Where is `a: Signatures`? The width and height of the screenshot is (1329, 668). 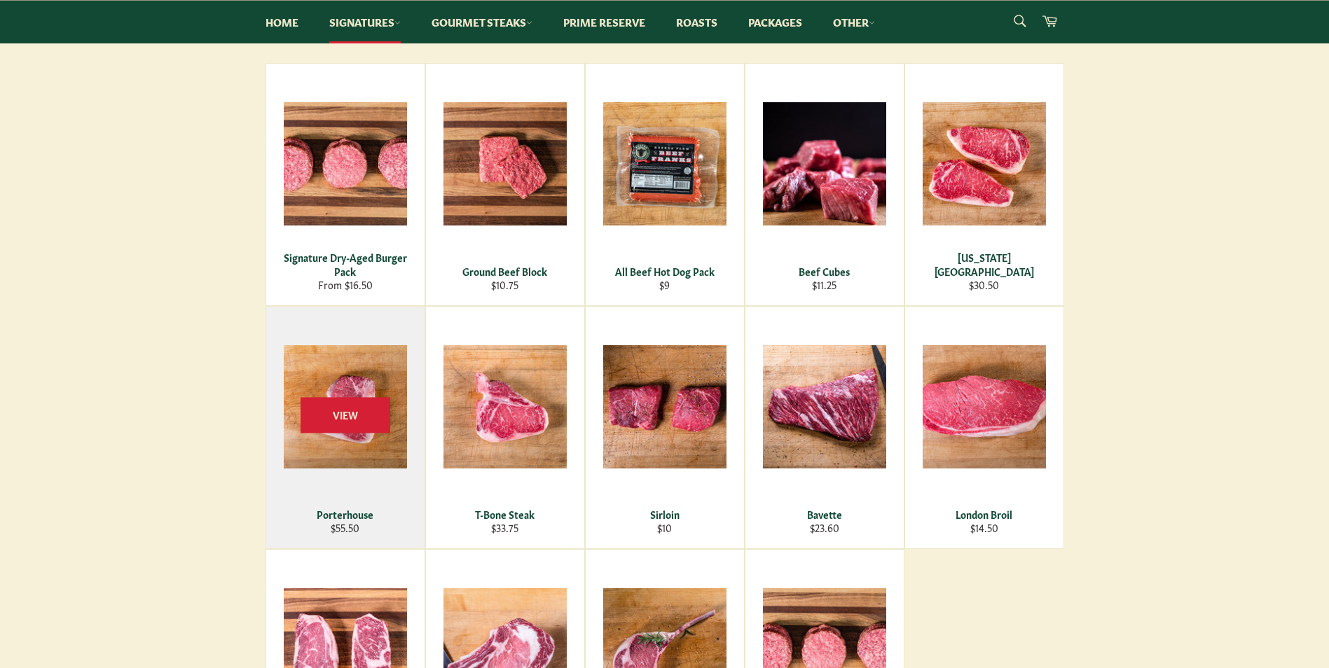 a: Signatures is located at coordinates (365, 22).